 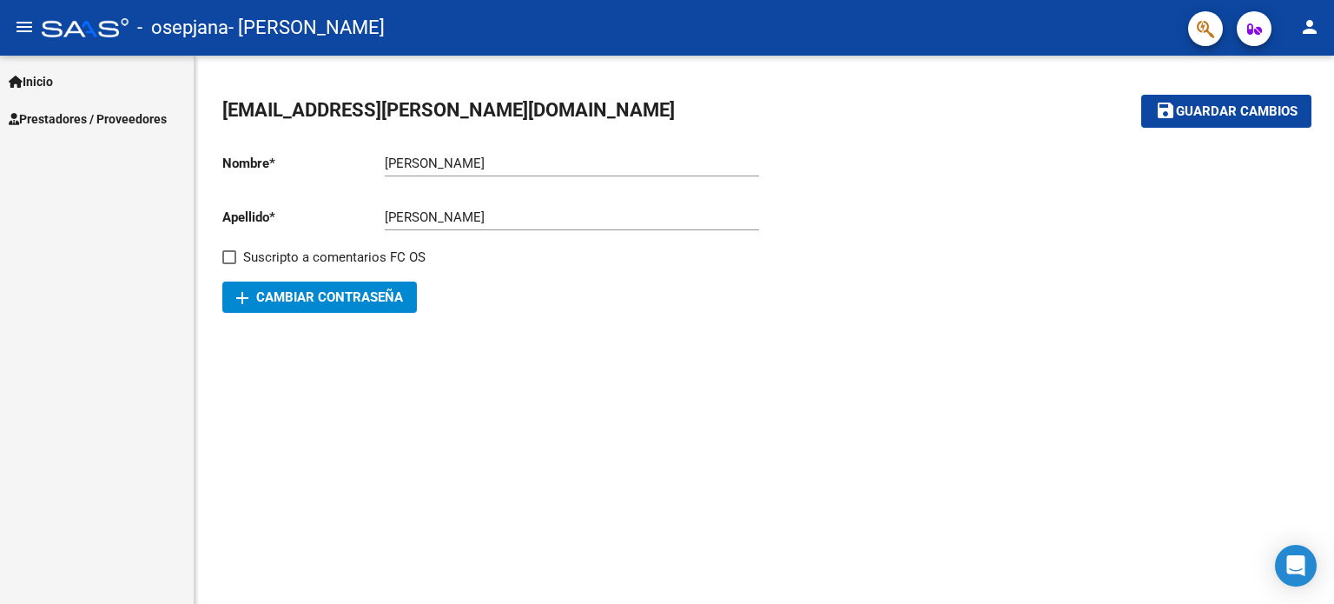 I want to click on button: Guardar cambios, so click(x=1226, y=110).